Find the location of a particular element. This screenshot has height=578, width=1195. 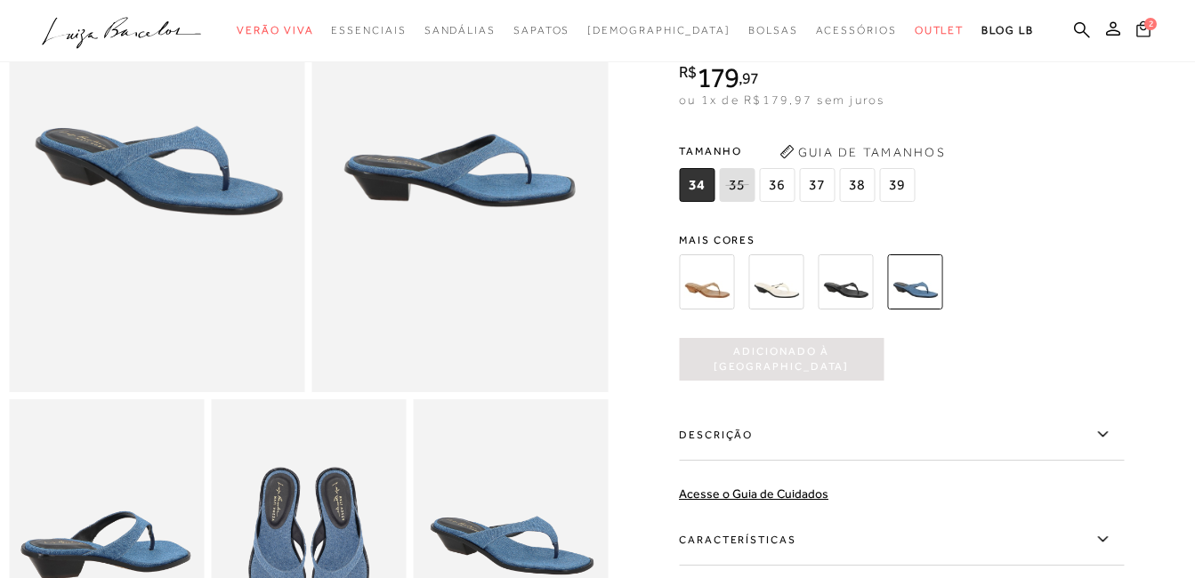

label: Características is located at coordinates (901, 540).